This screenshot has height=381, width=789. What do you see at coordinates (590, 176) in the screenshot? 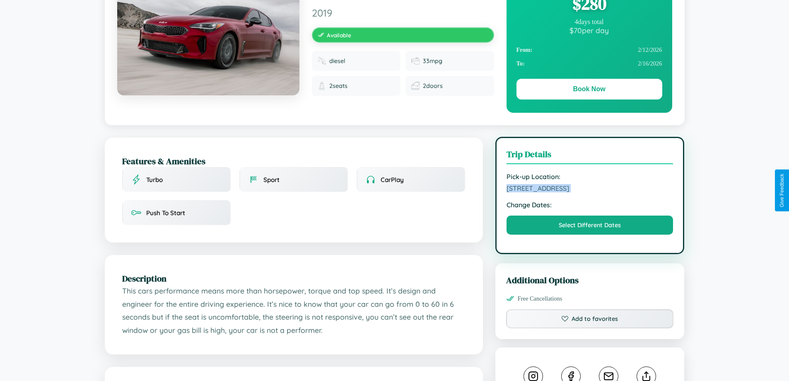
I see `strong: Pick-up Location:` at bounding box center [590, 176].